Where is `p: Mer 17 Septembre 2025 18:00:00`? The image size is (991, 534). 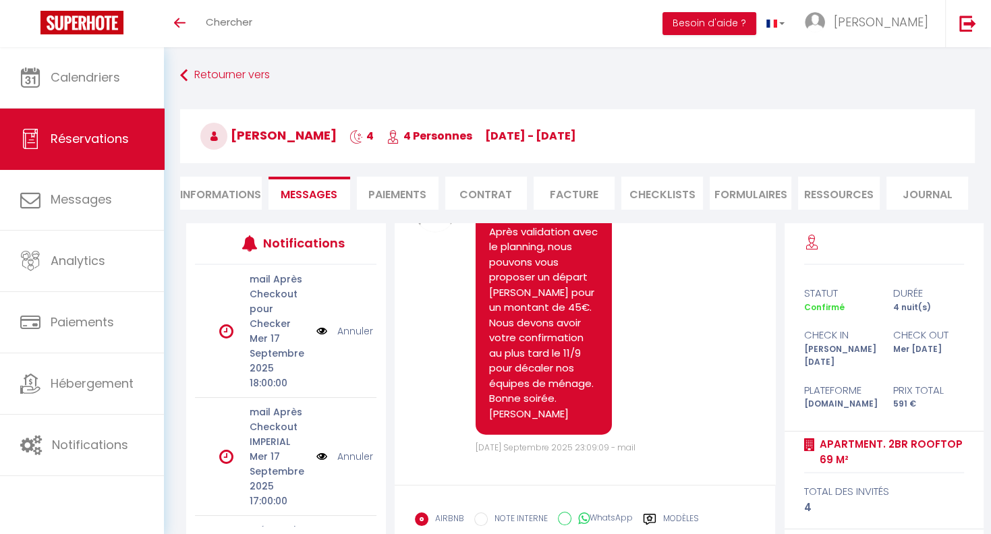 p: Mer 17 Septembre 2025 18:00:00 is located at coordinates (279, 361).